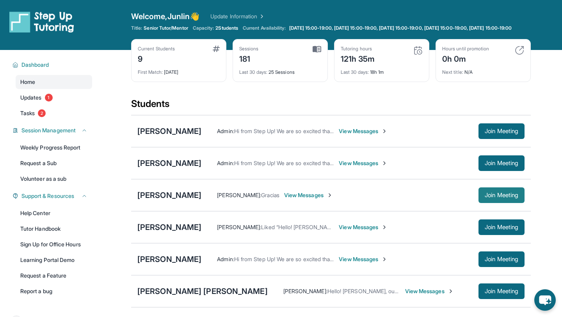  I want to click on span: Updates, so click(31, 98).